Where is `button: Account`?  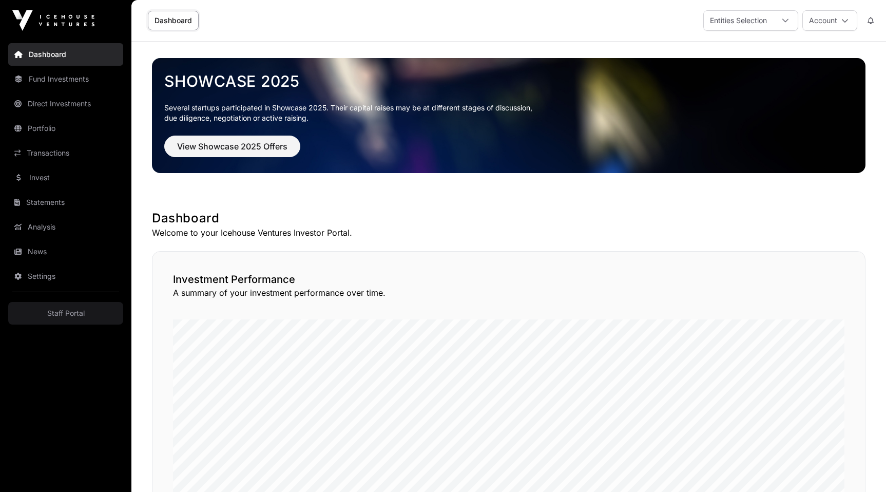
button: Account is located at coordinates (830, 21).